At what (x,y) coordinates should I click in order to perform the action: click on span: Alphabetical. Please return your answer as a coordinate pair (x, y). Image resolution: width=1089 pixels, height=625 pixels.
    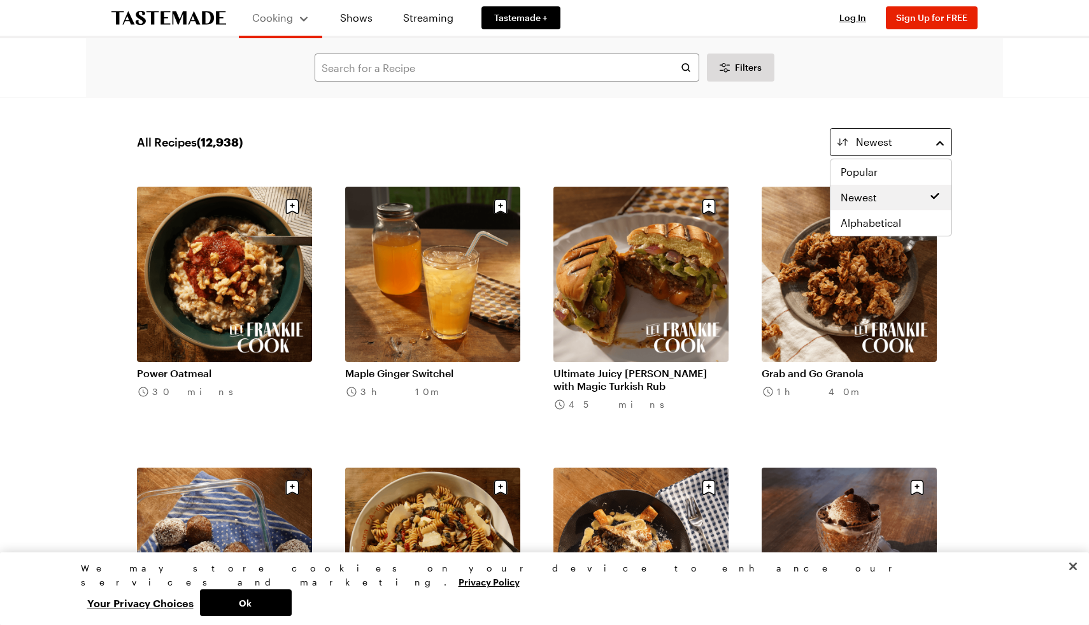
    Looking at the image, I should click on (871, 223).